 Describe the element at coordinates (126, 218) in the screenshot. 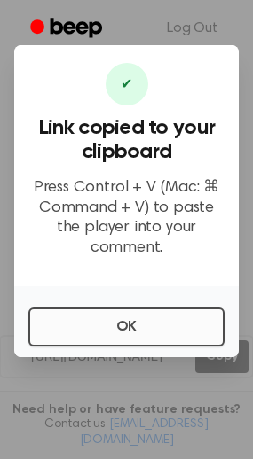

I see `p: Press Control + V (Mac: ⌘ Command + V) to paste the player into your comment.` at that location.